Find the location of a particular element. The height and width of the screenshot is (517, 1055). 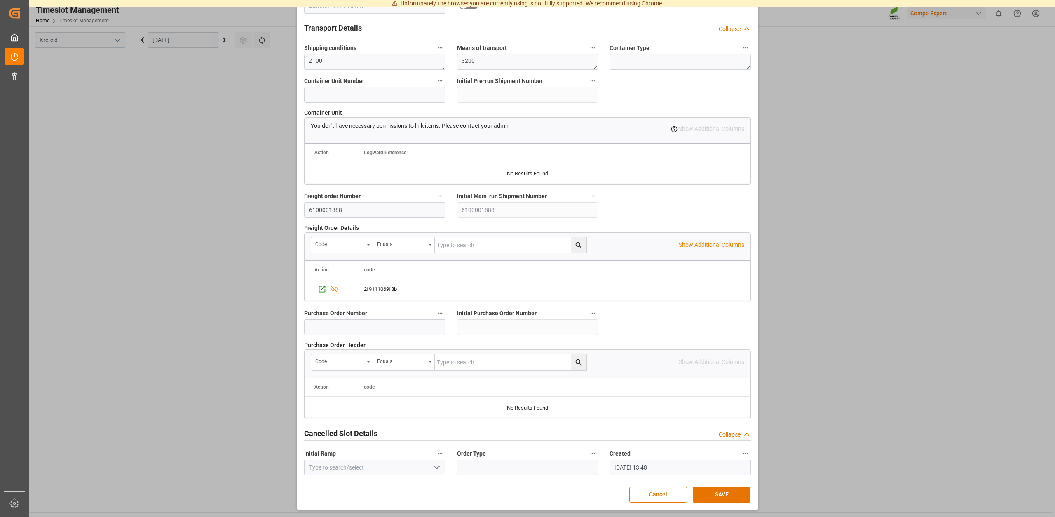

button: Initial Ramp is located at coordinates (440, 453).